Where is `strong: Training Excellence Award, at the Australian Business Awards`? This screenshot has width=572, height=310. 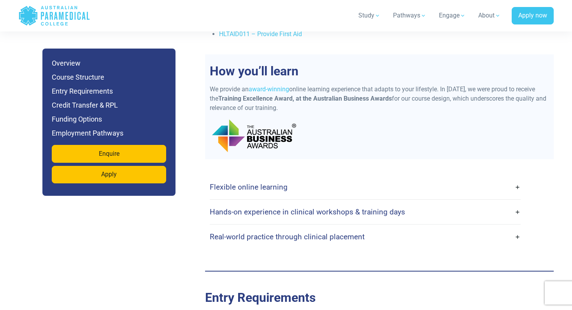 strong: Training Excellence Award, at the Australian Business Awards is located at coordinates (305, 98).